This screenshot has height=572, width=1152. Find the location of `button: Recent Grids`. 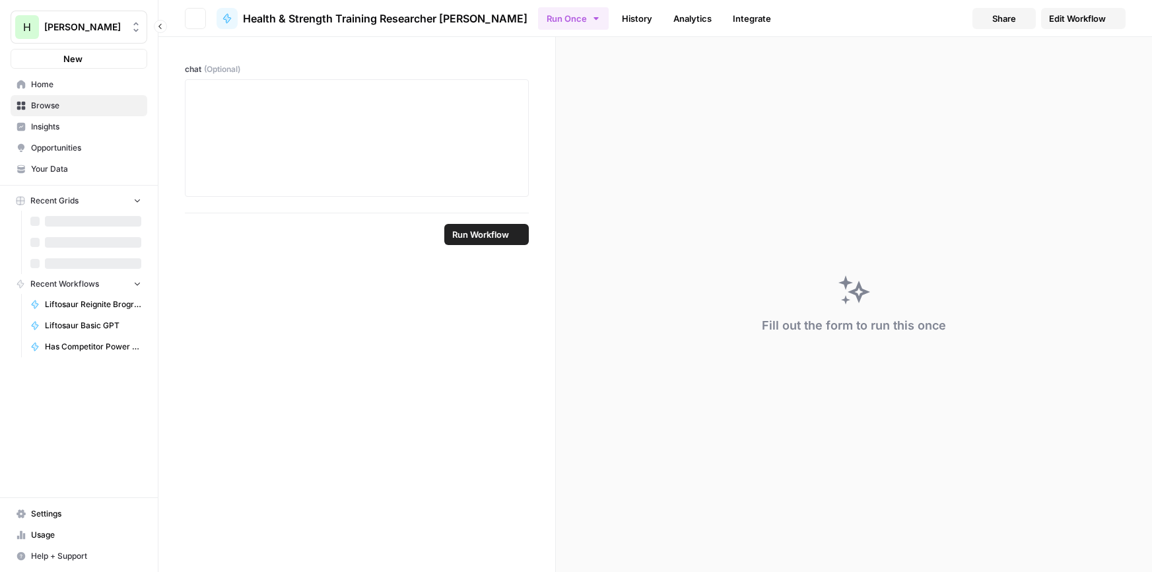

button: Recent Grids is located at coordinates (79, 201).